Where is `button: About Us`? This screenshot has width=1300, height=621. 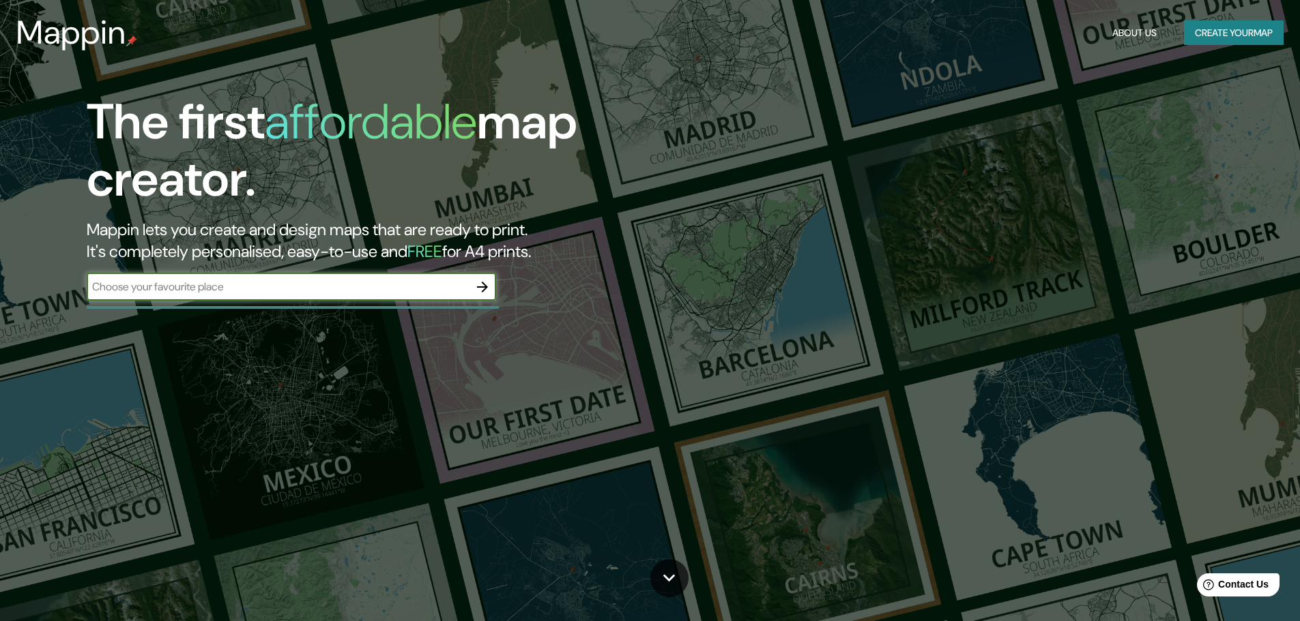 button: About Us is located at coordinates (1134, 33).